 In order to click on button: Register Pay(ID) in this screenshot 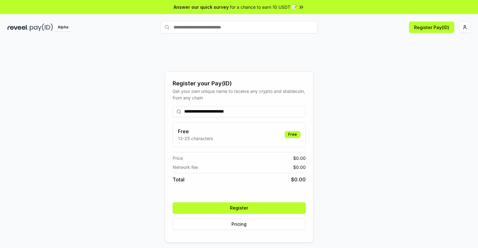, I will do `click(431, 27)`.